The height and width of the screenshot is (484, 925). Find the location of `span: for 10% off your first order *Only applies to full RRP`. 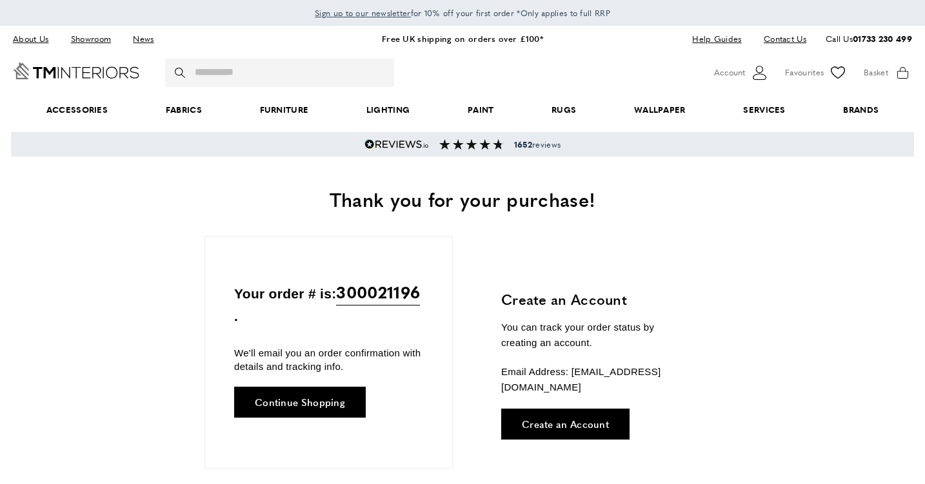

span: for 10% off your first order *Only applies to full RRP is located at coordinates (463, 13).